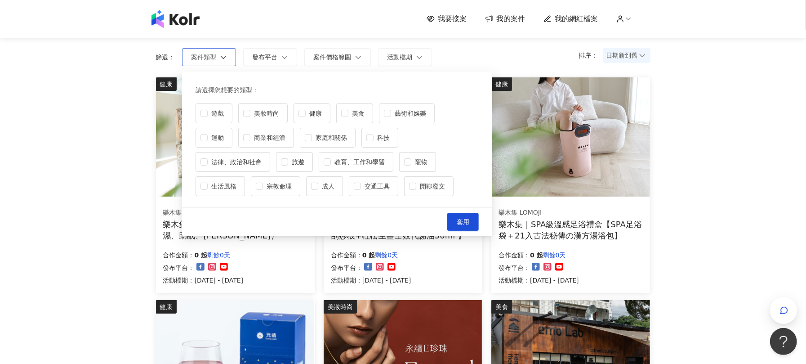 The image size is (806, 364). What do you see at coordinates (331, 138) in the screenshot?
I see `span: 家庭和關係` at bounding box center [331, 138].